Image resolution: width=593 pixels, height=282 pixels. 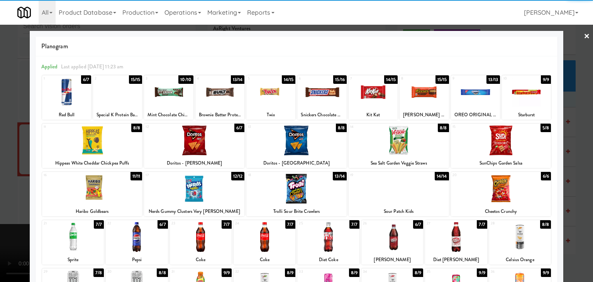 I want to click on div: 1611/11Haribo Goldbears, so click(x=92, y=194).